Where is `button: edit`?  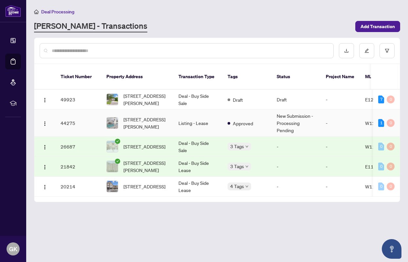 button: edit is located at coordinates (367, 51).